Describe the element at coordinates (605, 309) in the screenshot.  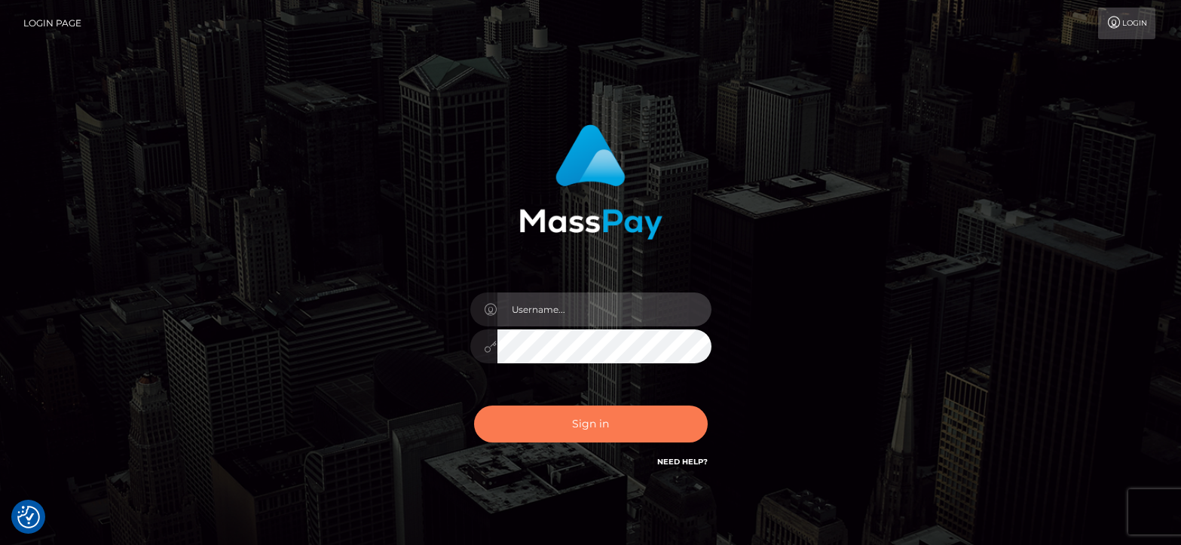
I see `input: Username...` at that location.